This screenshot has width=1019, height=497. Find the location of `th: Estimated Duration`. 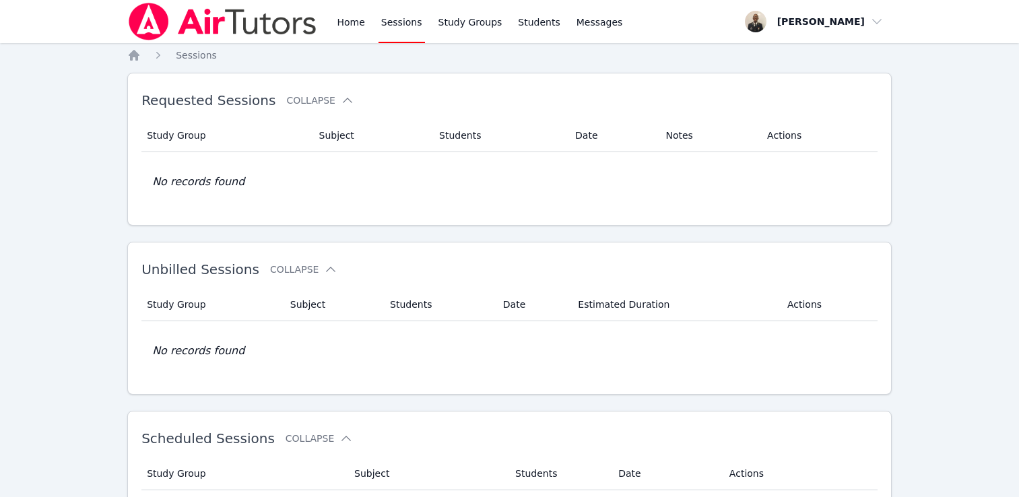

th: Estimated Duration is located at coordinates (674, 304).